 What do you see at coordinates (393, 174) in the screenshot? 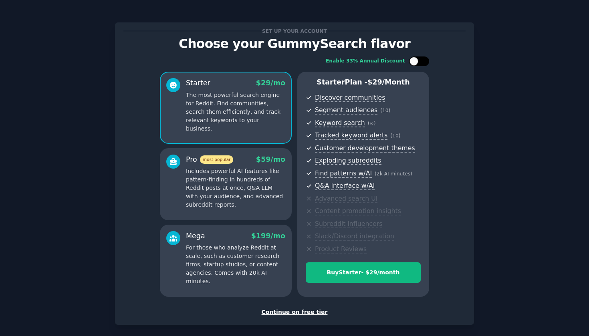
I see `span: ( 2k AI minutes )` at bounding box center [393, 174].